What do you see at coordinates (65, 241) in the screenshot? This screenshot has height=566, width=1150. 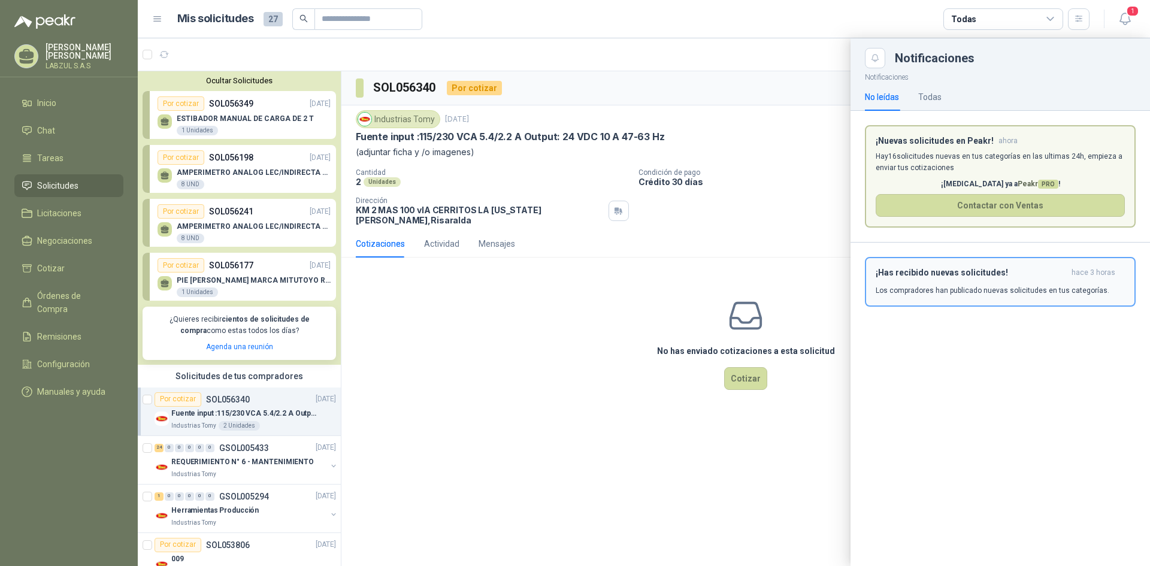 I see `span: Negociaciones` at bounding box center [65, 241].